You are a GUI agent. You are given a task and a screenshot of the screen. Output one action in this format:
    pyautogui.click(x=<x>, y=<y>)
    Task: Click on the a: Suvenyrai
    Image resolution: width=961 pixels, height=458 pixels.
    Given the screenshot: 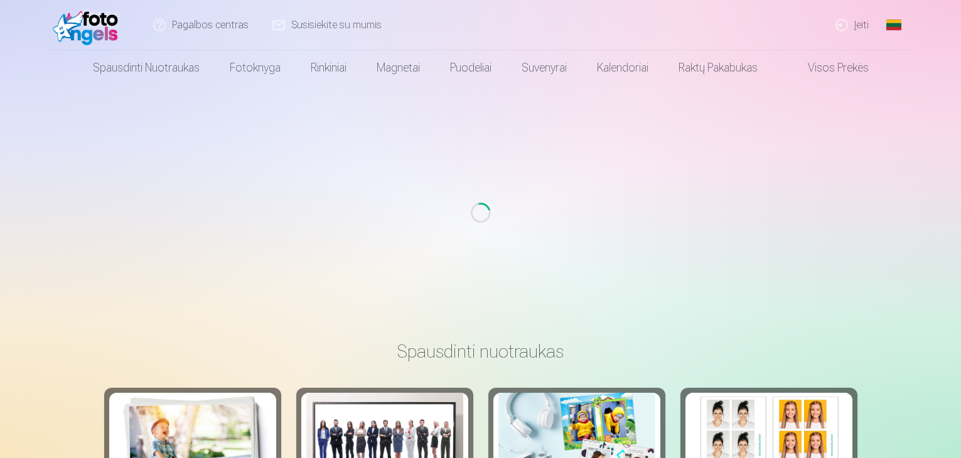 What is the action you would take?
    pyautogui.click(x=544, y=68)
    